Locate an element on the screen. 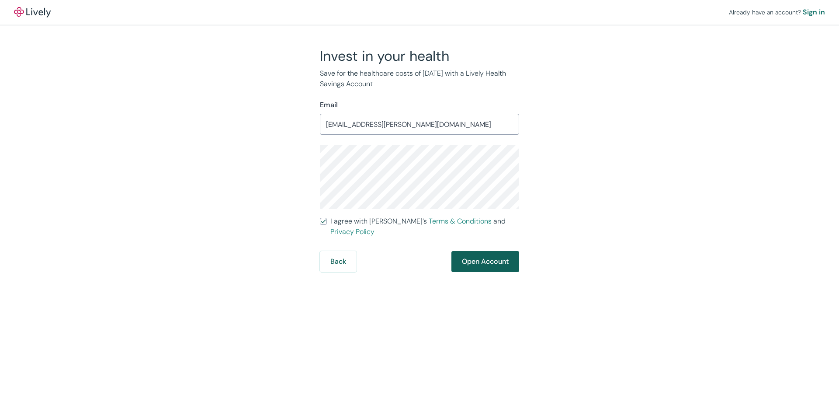 Image resolution: width=839 pixels, height=402 pixels. a: Privacy Policy is located at coordinates (352, 231).